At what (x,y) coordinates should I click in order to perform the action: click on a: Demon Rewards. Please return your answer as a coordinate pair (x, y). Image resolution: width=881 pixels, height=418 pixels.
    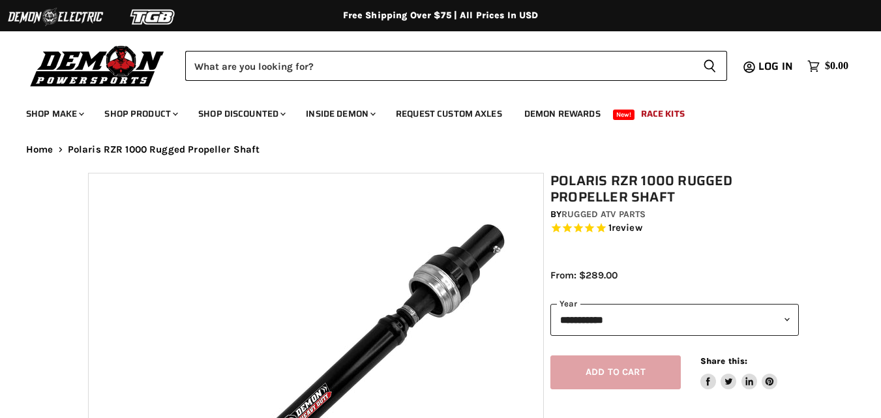
    Looking at the image, I should click on (562, 113).